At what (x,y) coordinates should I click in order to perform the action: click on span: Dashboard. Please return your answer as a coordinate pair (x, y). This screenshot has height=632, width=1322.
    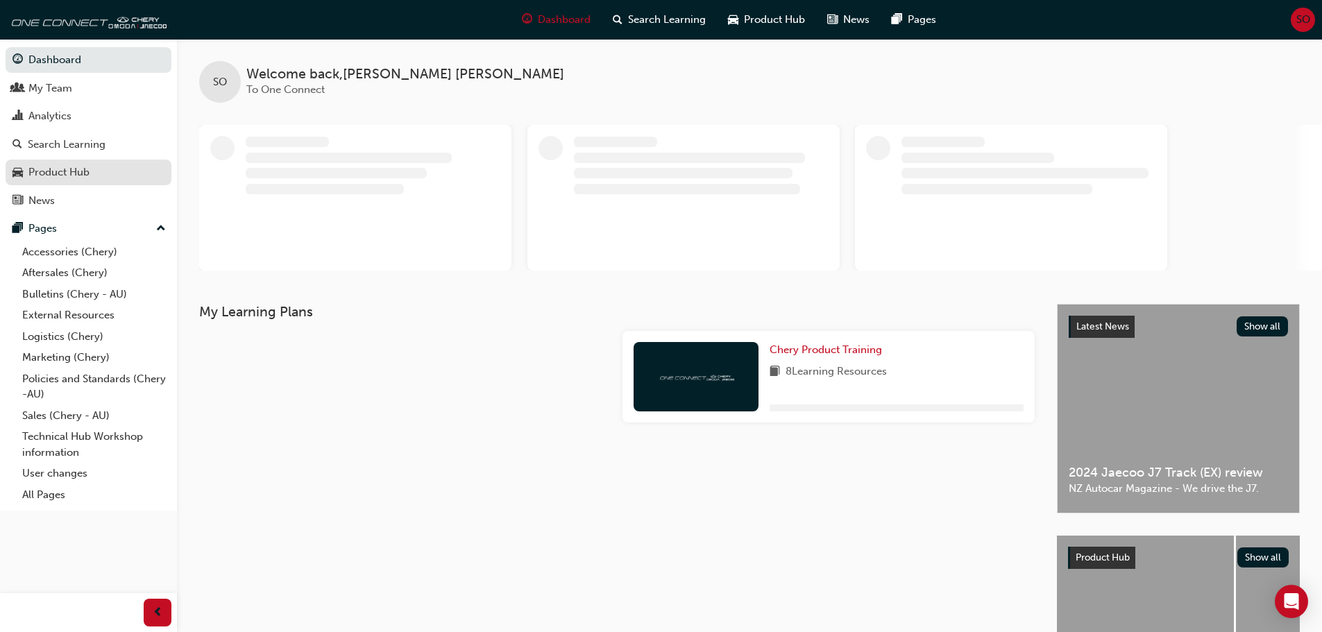
    Looking at the image, I should click on (564, 19).